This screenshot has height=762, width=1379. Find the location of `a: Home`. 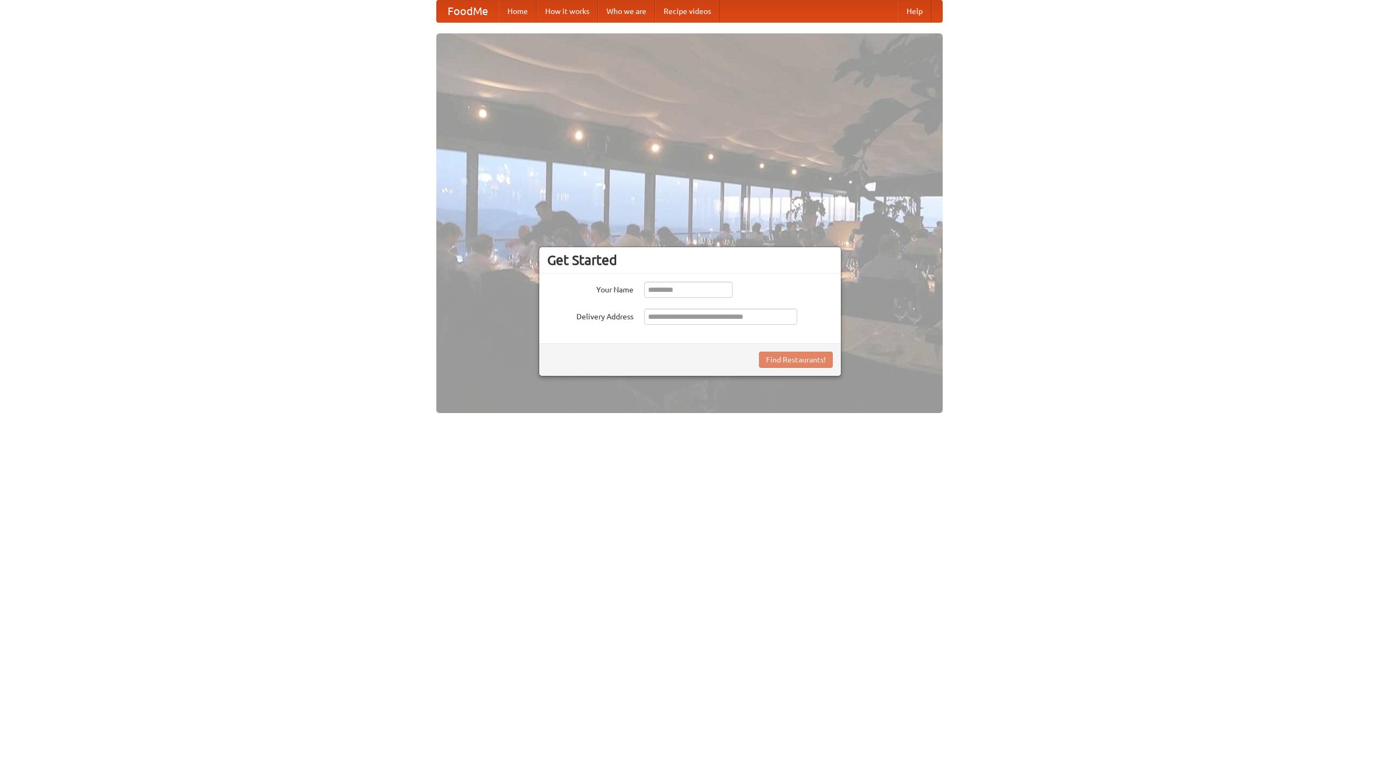

a: Home is located at coordinates (518, 11).